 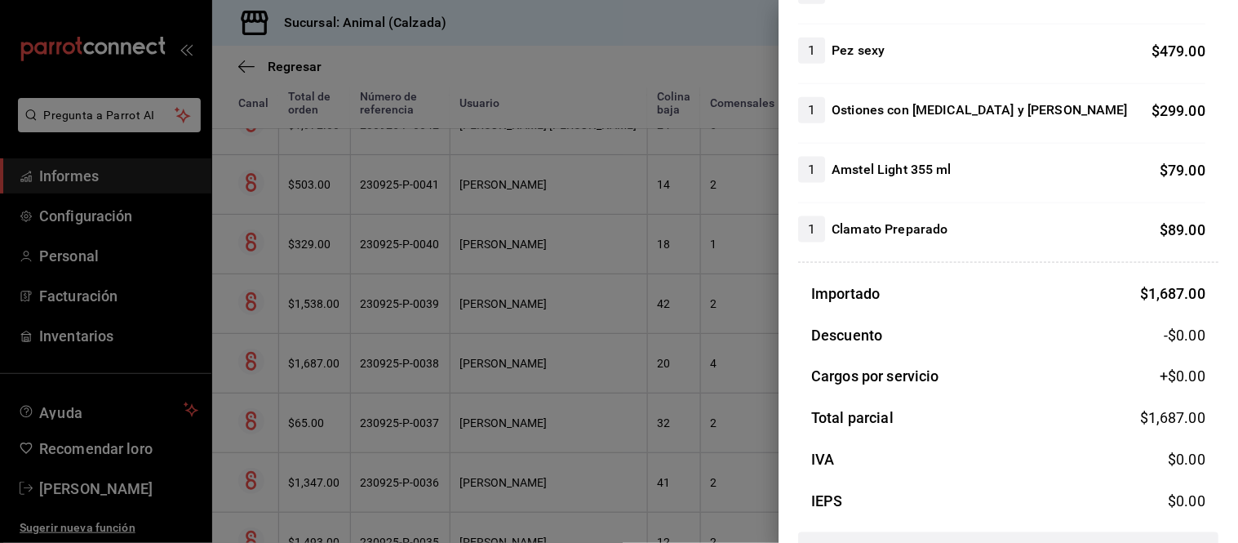 What do you see at coordinates (852, 418) in the screenshot?
I see `font: Total parcial` at bounding box center [852, 418].